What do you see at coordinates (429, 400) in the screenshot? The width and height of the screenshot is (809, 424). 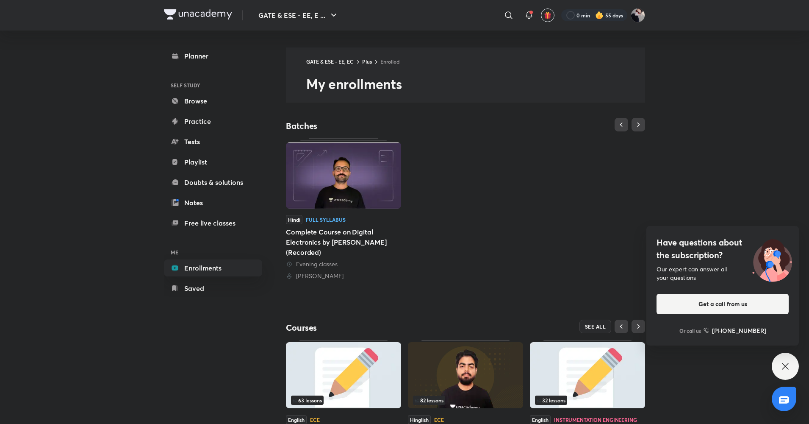 I see `span: 82 lessons` at bounding box center [429, 400].